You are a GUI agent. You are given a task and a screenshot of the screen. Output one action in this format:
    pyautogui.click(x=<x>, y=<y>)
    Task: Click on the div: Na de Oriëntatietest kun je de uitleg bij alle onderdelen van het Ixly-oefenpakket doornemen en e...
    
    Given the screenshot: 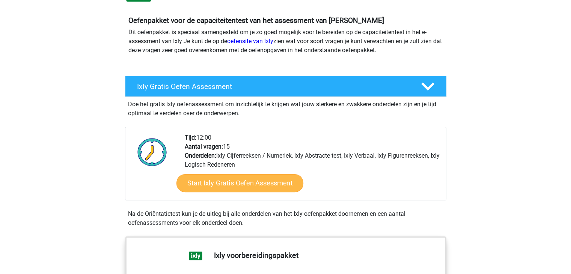 What is the action you would take?
    pyautogui.click(x=286, y=218)
    